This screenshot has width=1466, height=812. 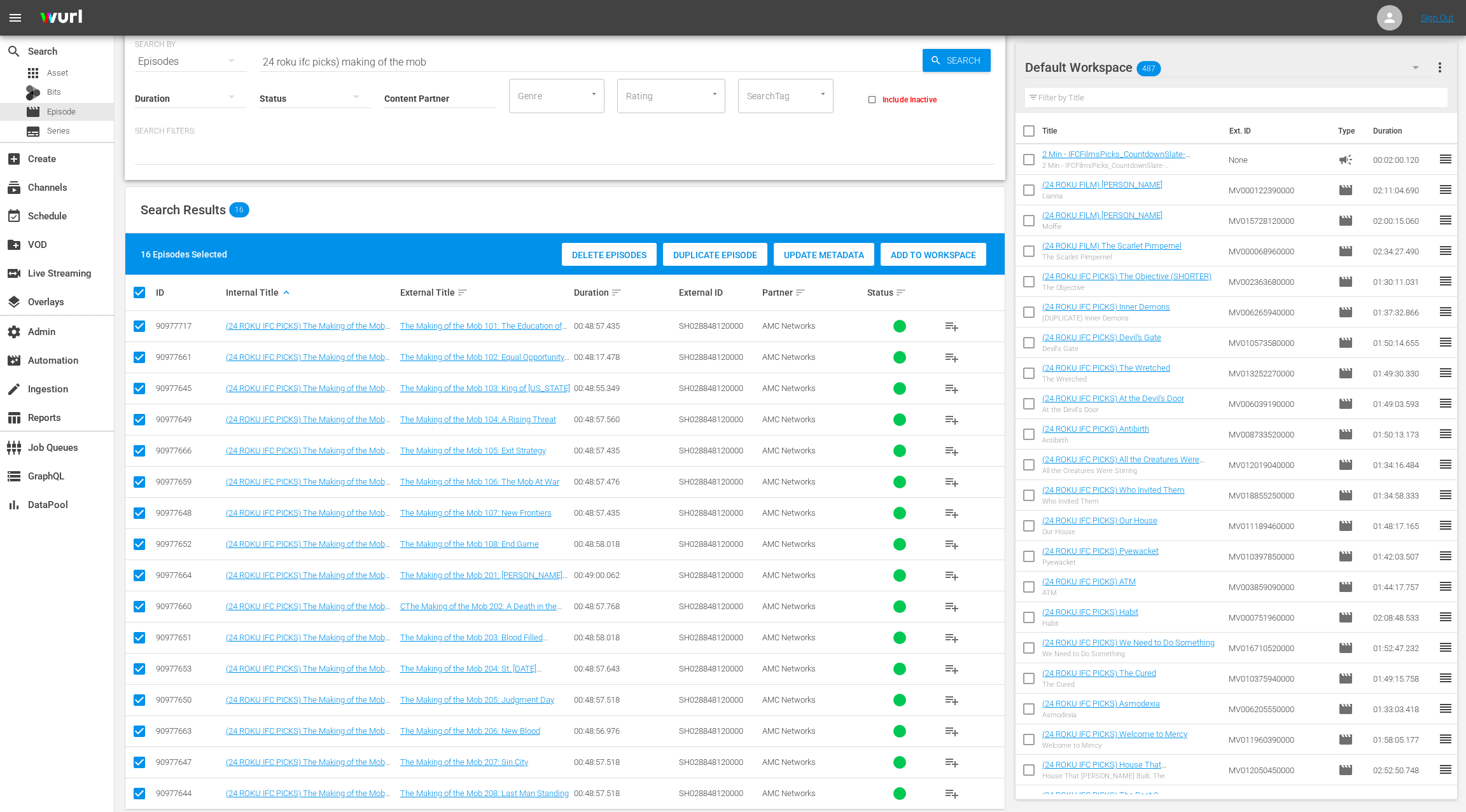 What do you see at coordinates (1403, 740) in the screenshot?
I see `td: 01:58:05.177` at bounding box center [1403, 740].